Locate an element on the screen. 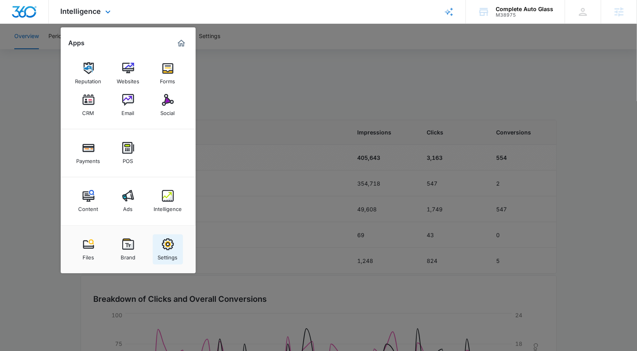 This screenshot has height=351, width=637. div: Brand is located at coordinates (128, 255).